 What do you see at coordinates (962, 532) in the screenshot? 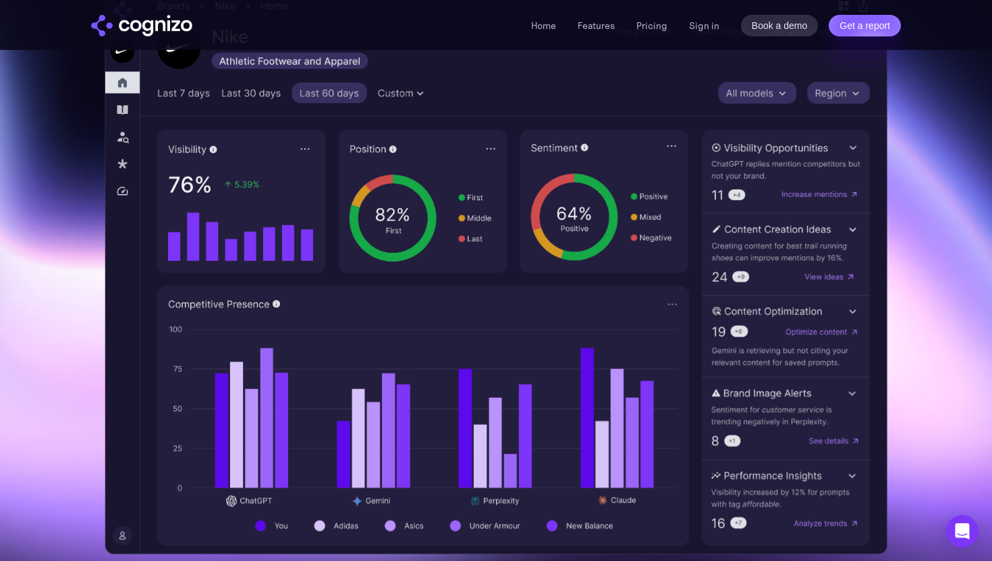
I see `div: Open Intercom Messenger` at bounding box center [962, 532].